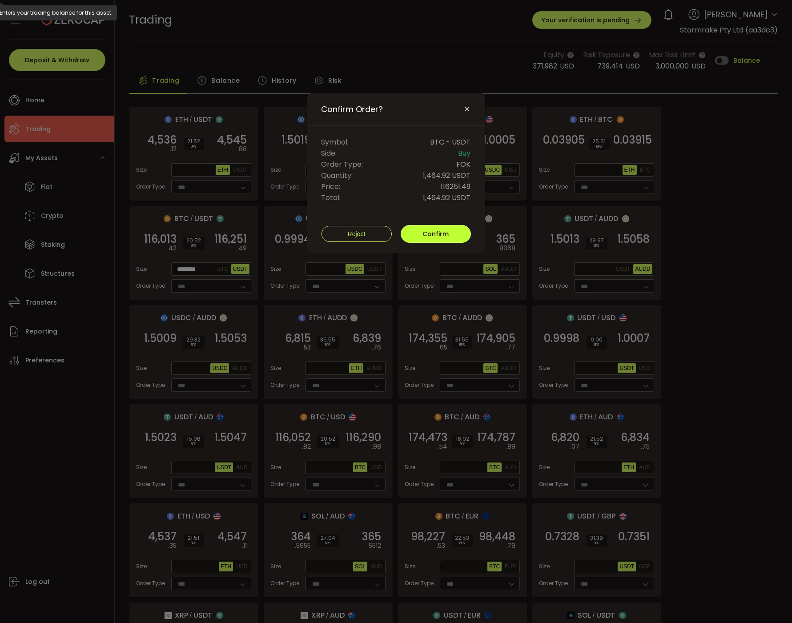 The image size is (792, 623). What do you see at coordinates (436, 234) in the screenshot?
I see `span: Confirm` at bounding box center [436, 234].